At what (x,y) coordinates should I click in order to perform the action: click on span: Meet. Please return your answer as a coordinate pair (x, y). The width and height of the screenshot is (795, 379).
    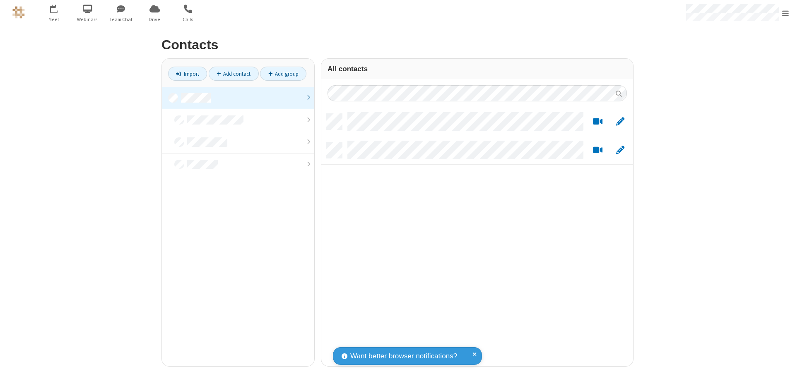
    Looking at the image, I should click on (54, 19).